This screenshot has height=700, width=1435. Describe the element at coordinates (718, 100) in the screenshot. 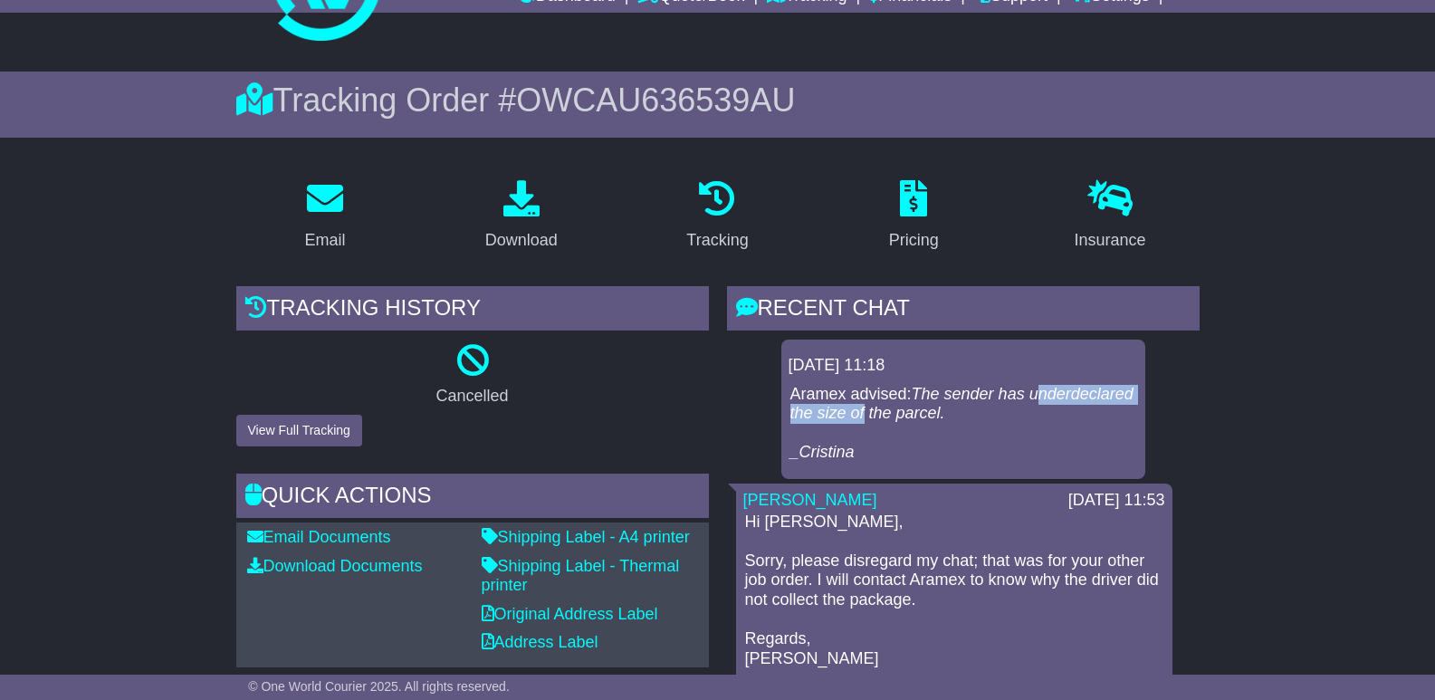

I see `div: Tracking Order #` at that location.